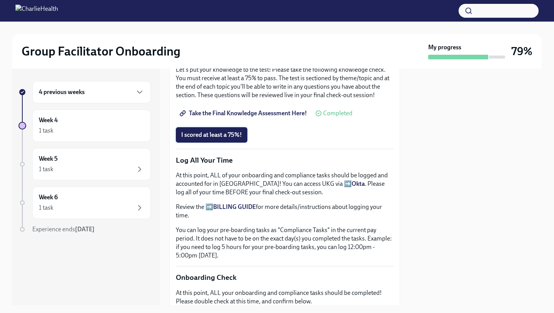 Image resolution: width=554 pixels, height=313 pixels. Describe the element at coordinates (358, 183) in the screenshot. I see `strong: Okta` at that location.